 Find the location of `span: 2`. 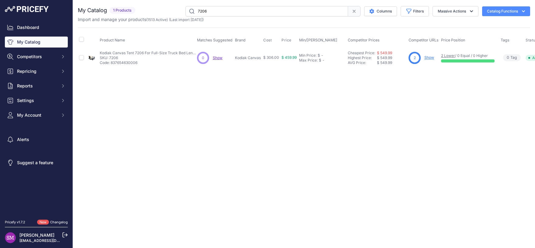

span: 2 is located at coordinates (415, 58).